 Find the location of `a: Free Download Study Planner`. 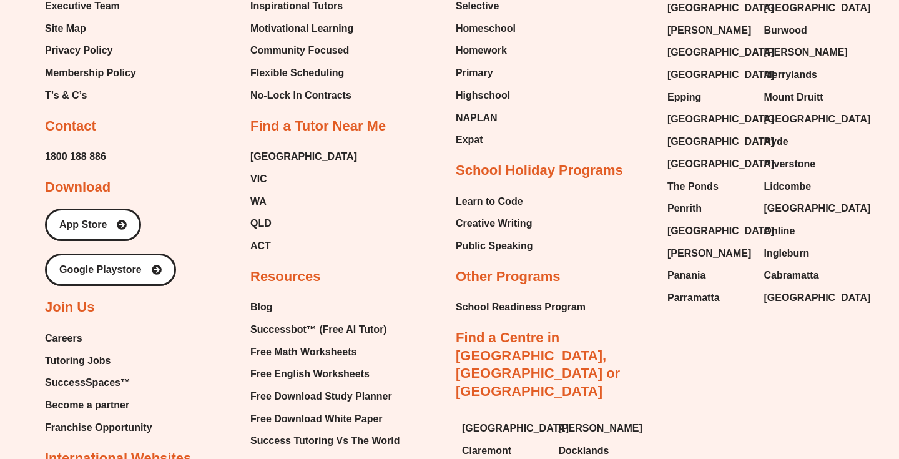

a: Free Download Study Planner is located at coordinates (325, 397).